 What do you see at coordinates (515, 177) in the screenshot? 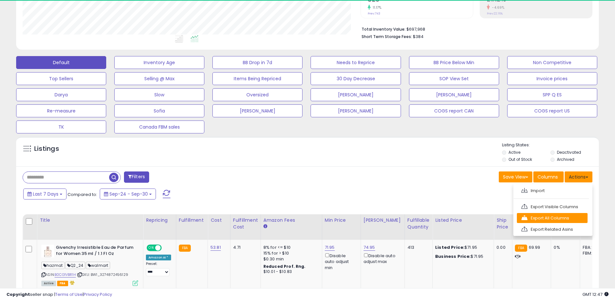
I see `button: Save View` at bounding box center [515, 177].